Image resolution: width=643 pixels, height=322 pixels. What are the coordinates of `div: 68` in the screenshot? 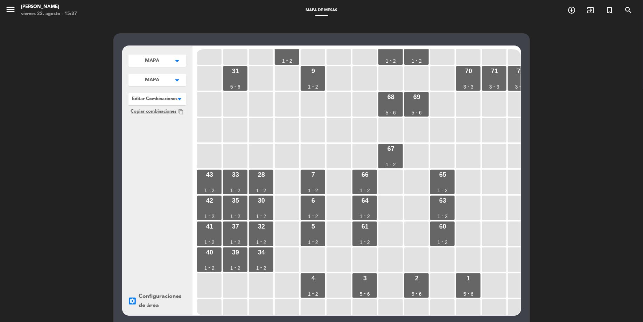 It's located at (391, 97).